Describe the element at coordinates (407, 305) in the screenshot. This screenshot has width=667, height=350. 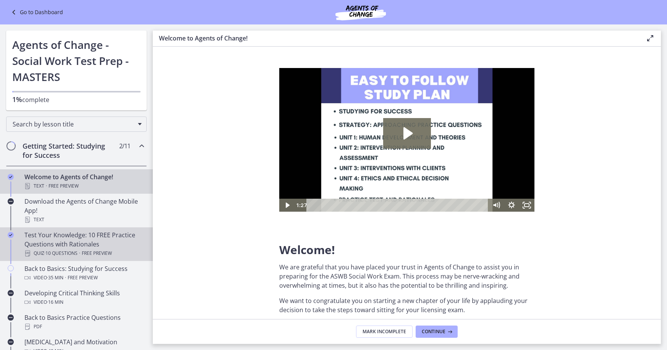
I see `p: We want to congratulate you on starting a new chapter of your life by applauding your decision to...` at that location.